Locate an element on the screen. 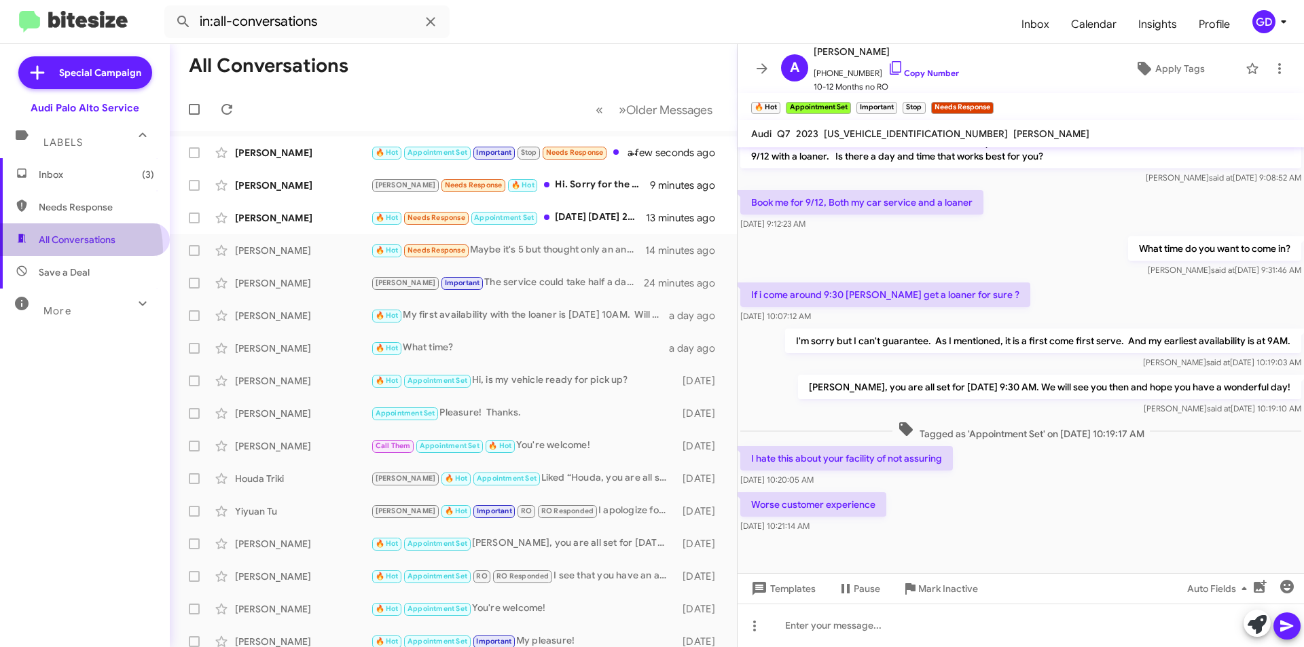 The width and height of the screenshot is (1304, 647). p: I hate this about your facility of not assuring is located at coordinates (847, 459).